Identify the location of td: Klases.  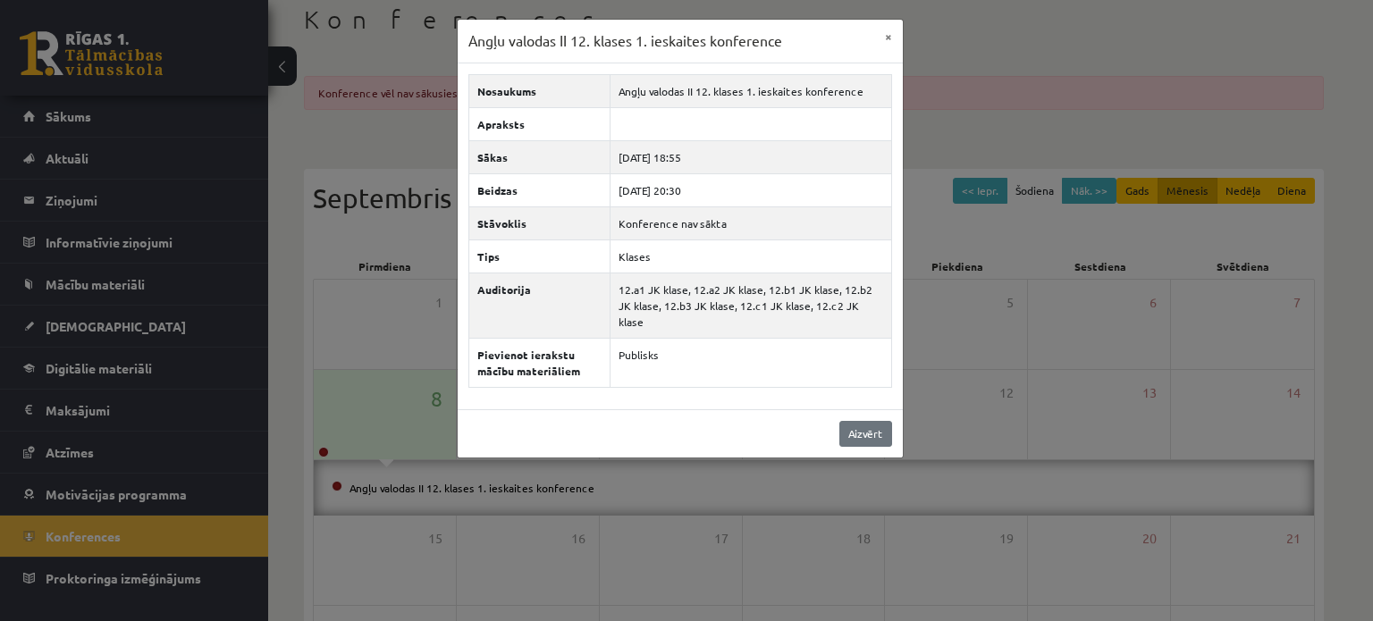
(751, 256).